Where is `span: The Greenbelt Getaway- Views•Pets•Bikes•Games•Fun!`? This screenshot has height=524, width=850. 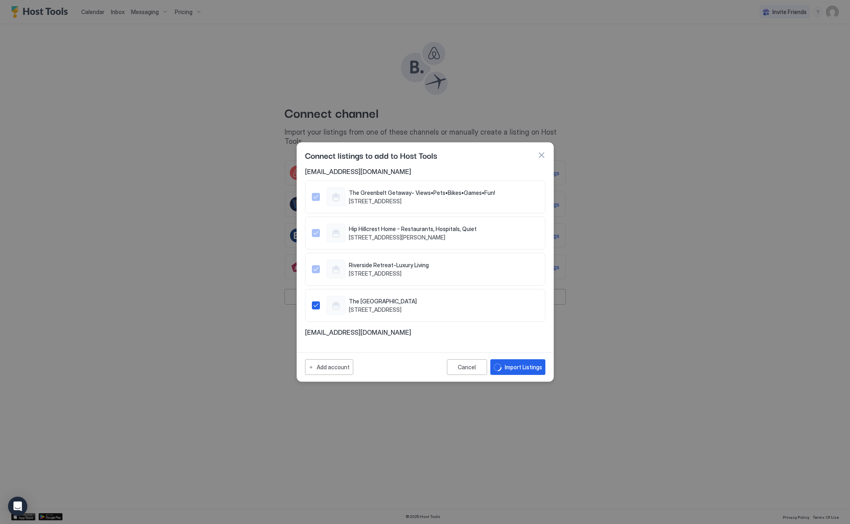
span: The Greenbelt Getaway- Views•Pets•Bikes•Games•Fun! is located at coordinates (422, 193).